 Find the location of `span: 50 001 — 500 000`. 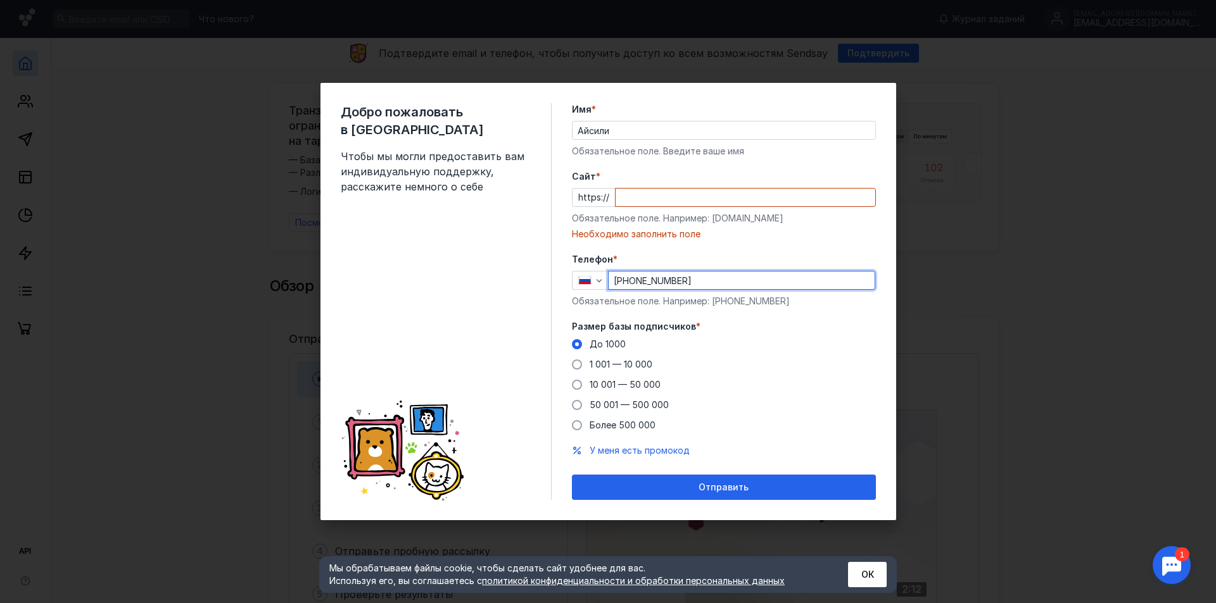

span: 50 001 — 500 000 is located at coordinates (629, 405).